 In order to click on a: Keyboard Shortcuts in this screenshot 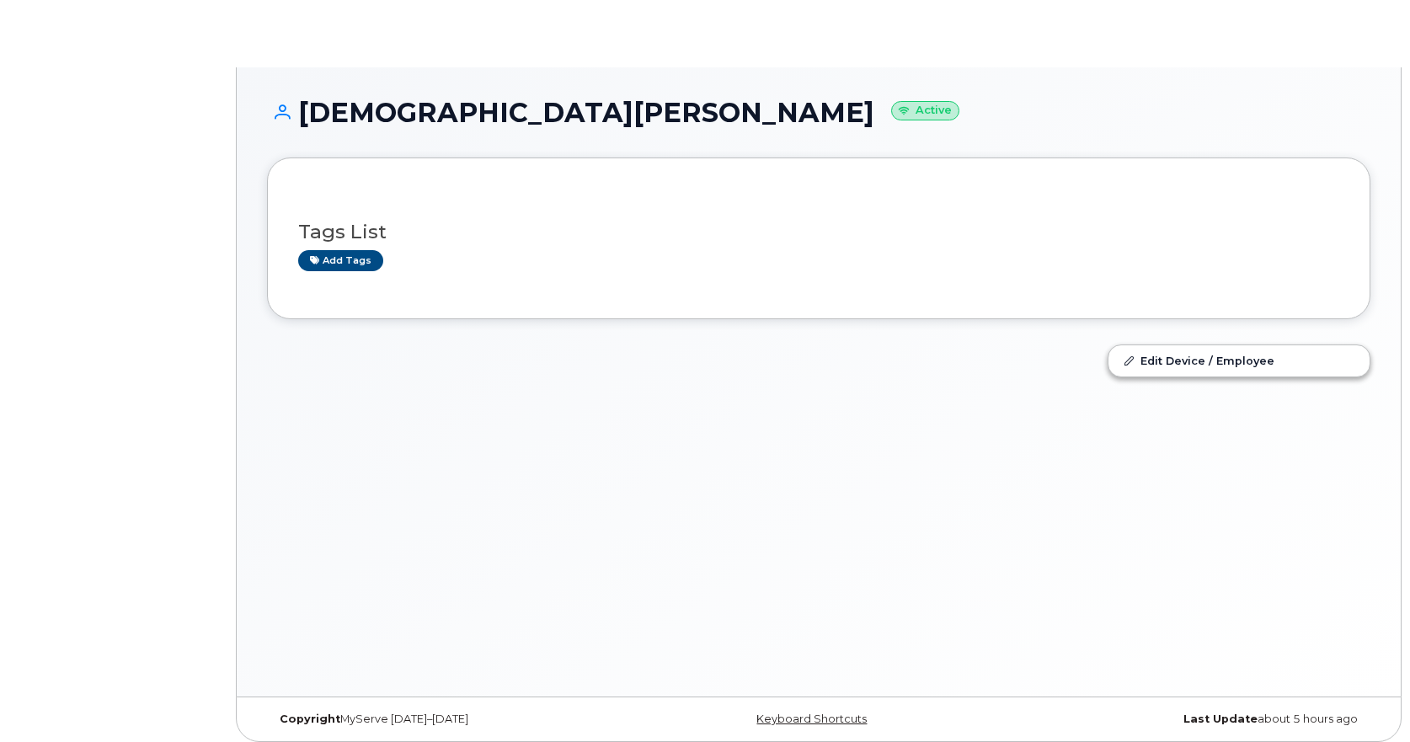, I will do `click(811, 718)`.